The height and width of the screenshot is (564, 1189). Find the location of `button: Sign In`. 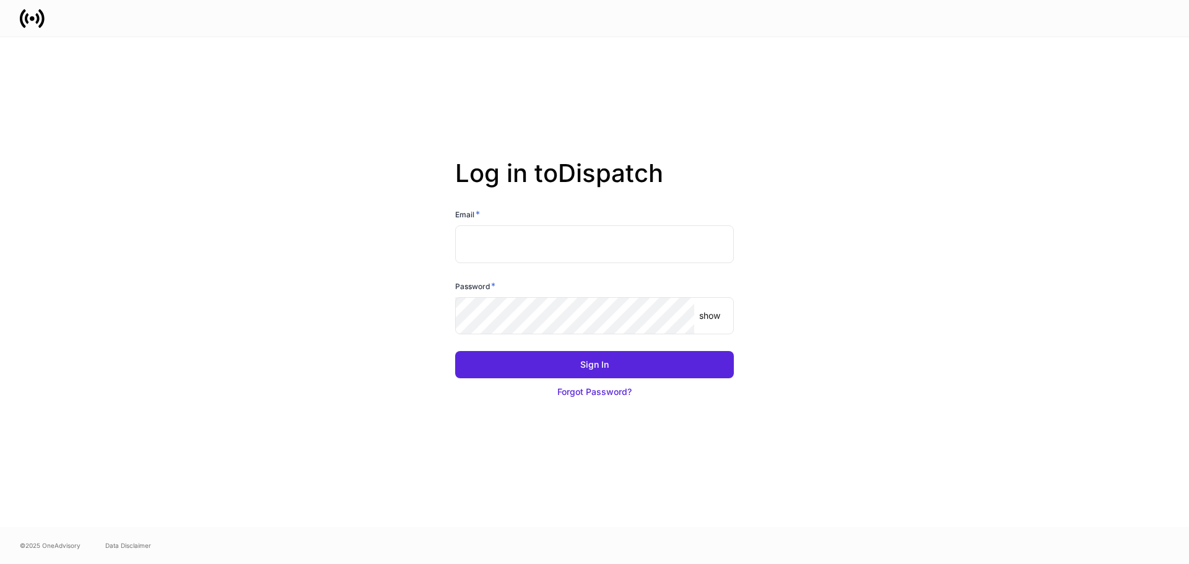

button: Sign In is located at coordinates (594, 365).